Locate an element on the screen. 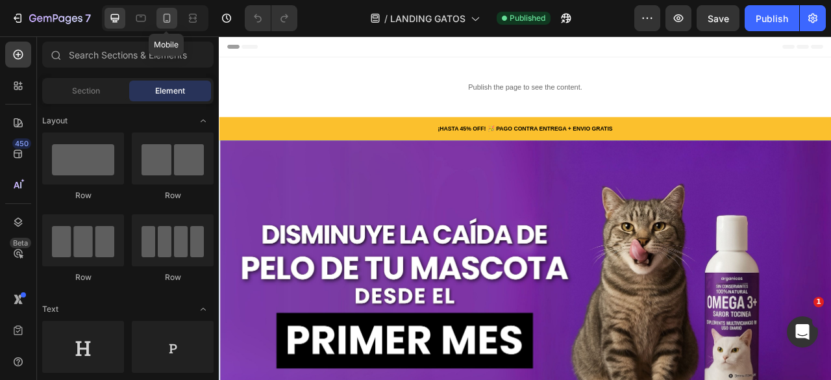 This screenshot has width=831, height=380. span: LANDING GATOS is located at coordinates (428, 18).